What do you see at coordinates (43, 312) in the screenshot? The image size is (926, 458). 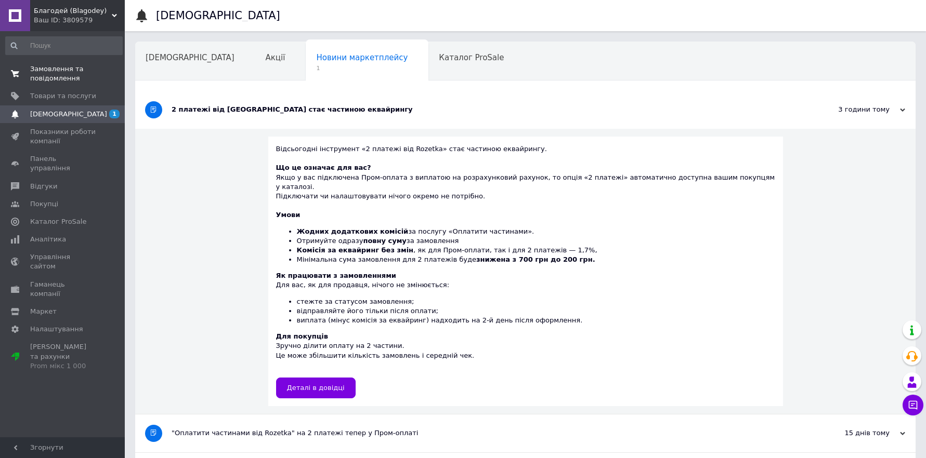 I see `span: Маркет` at bounding box center [43, 312].